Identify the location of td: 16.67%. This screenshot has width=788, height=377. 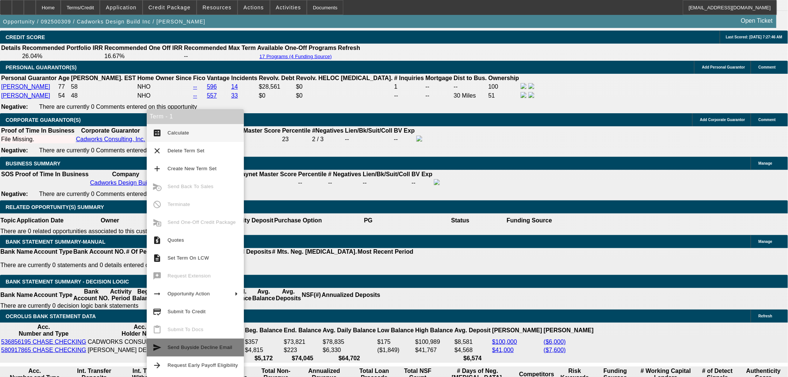
(143, 56).